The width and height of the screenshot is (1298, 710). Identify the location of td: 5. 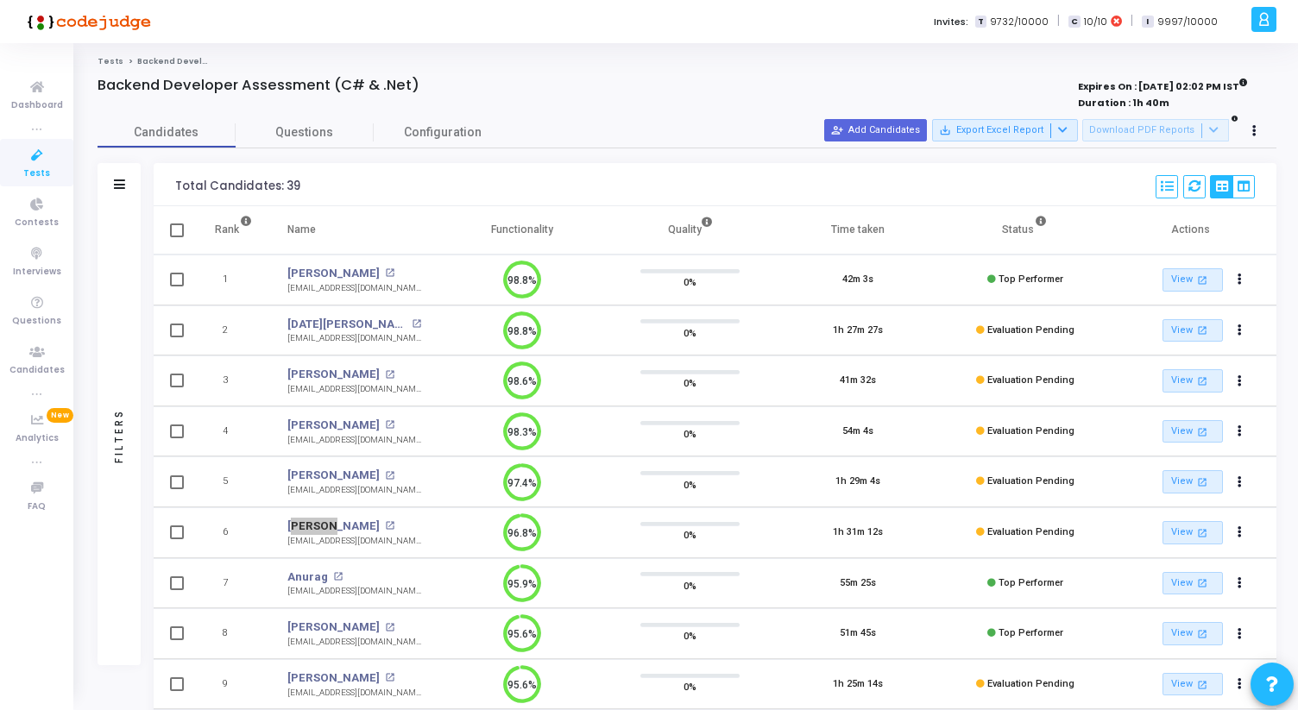
(233, 482).